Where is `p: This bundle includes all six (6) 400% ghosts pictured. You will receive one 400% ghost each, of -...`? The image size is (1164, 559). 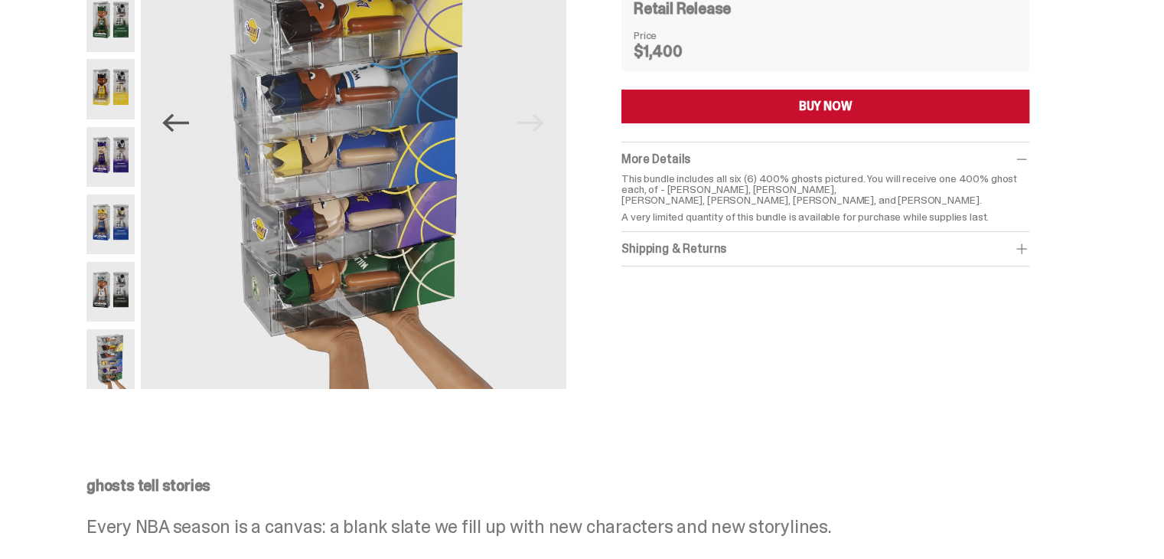
p: This bundle includes all six (6) 400% ghosts pictured. You will receive one 400% ghost each, of -... is located at coordinates (825, 189).